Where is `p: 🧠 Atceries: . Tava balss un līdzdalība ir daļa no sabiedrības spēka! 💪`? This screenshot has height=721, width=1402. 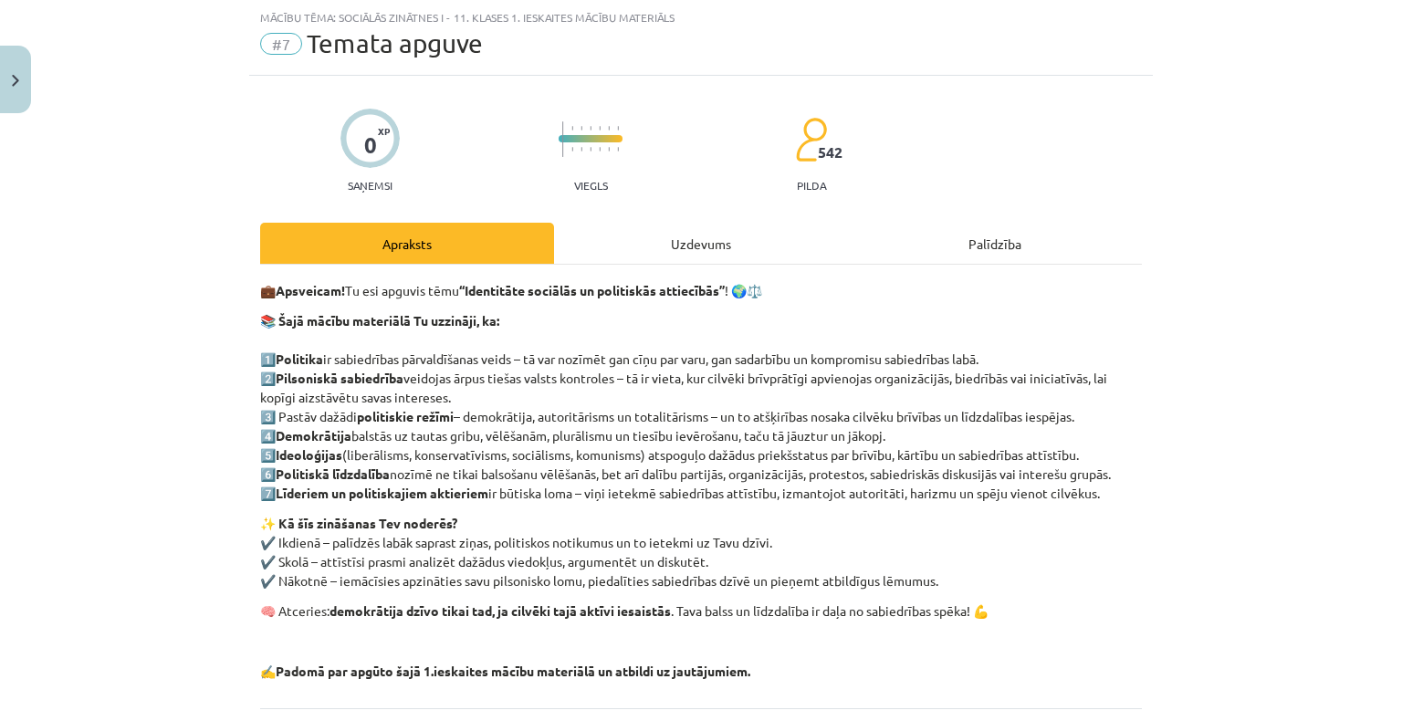
p: 🧠 Atceries: . Tava balss un līdzdalība ir daļa no sabiedrības spēka! 💪 is located at coordinates (701, 611).